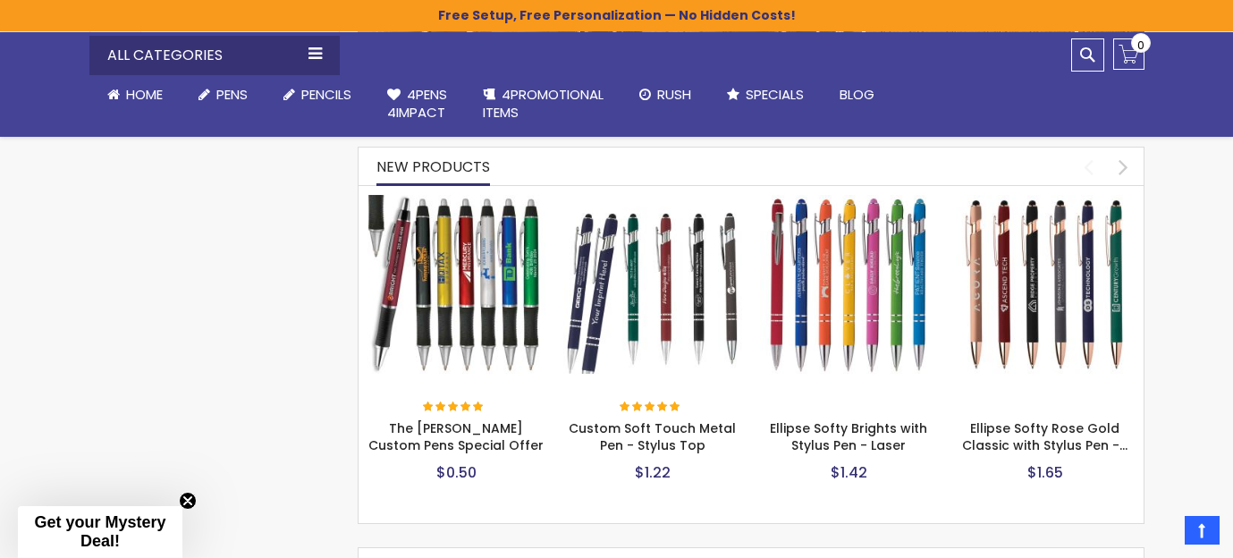 The height and width of the screenshot is (558, 1233). I want to click on span: Pens, so click(232, 94).